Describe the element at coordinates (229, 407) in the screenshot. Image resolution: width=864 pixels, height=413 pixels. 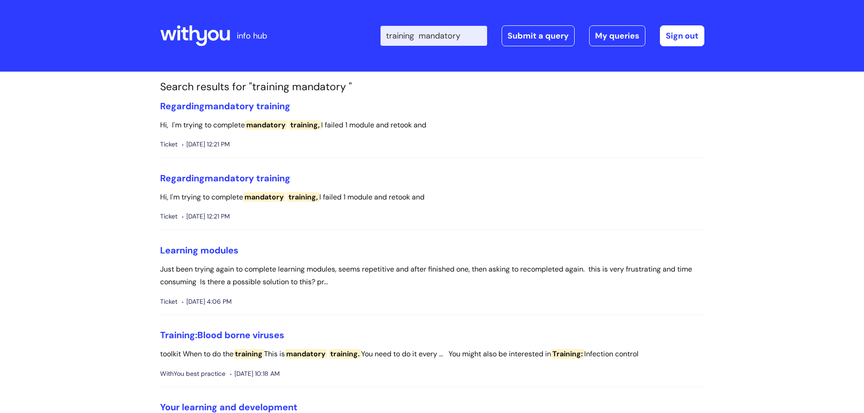
I see `a: Your learning and development` at that location.